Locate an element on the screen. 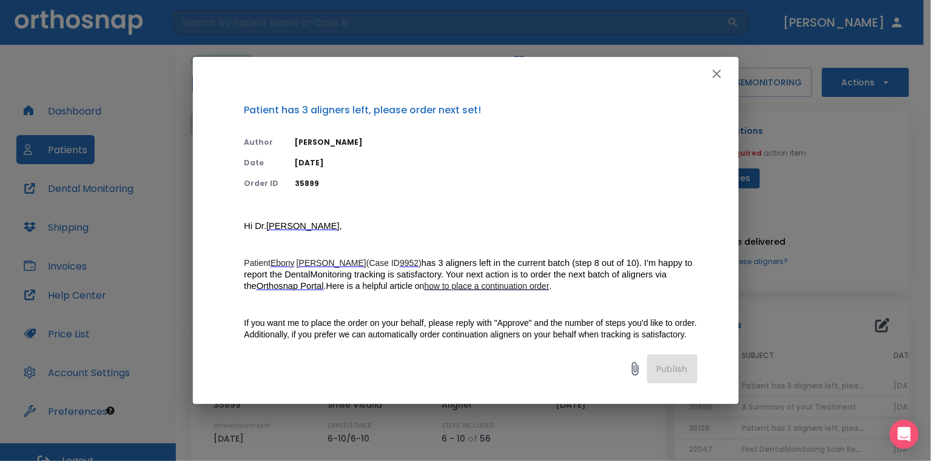  p: Author is located at coordinates (263, 142).